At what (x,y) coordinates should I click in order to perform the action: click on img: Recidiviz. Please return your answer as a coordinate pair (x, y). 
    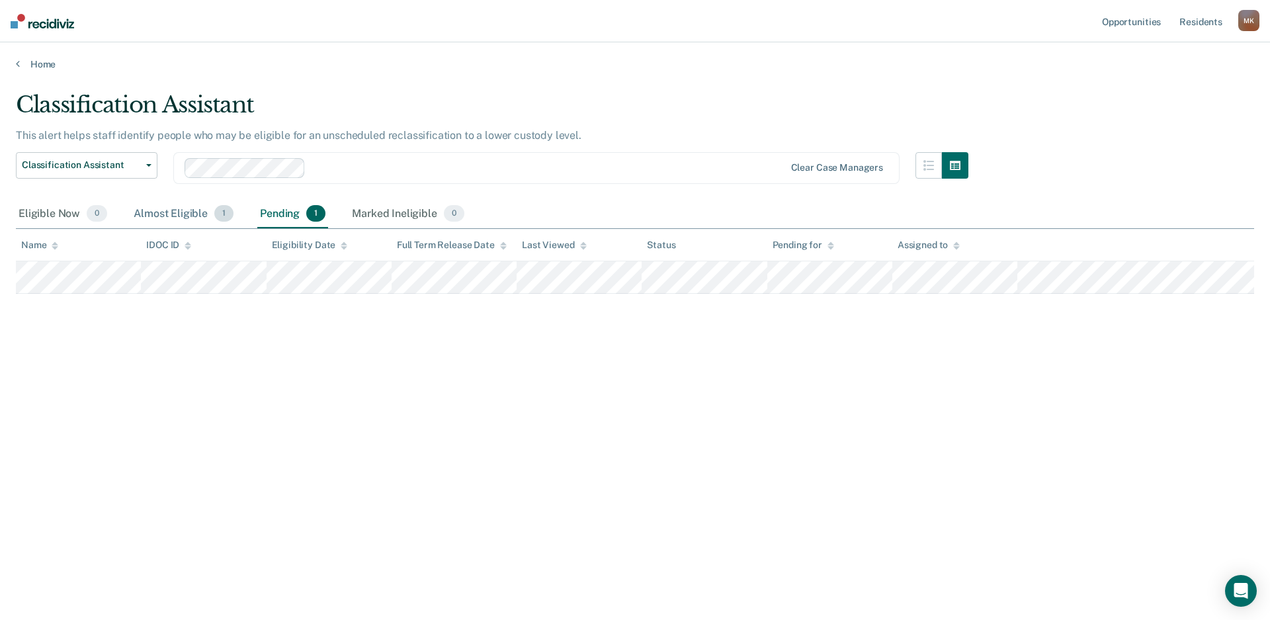
    Looking at the image, I should click on (42, 21).